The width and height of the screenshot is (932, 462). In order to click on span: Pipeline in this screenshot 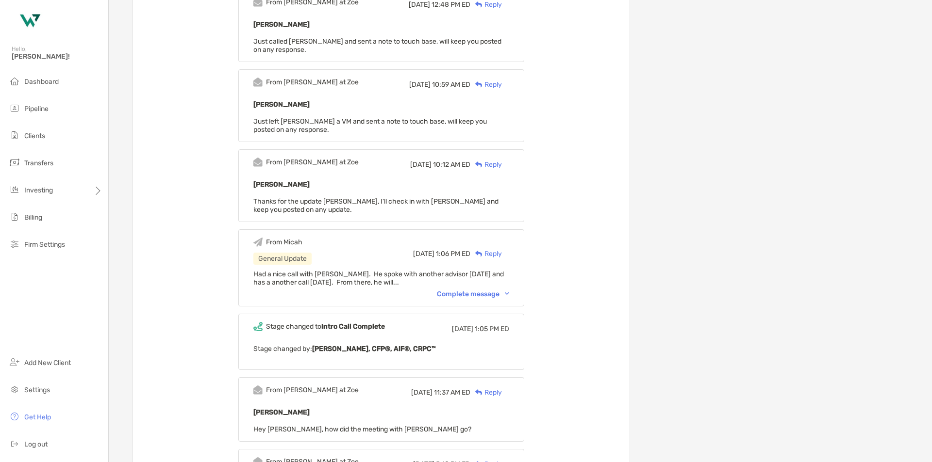, I will do `click(36, 109)`.